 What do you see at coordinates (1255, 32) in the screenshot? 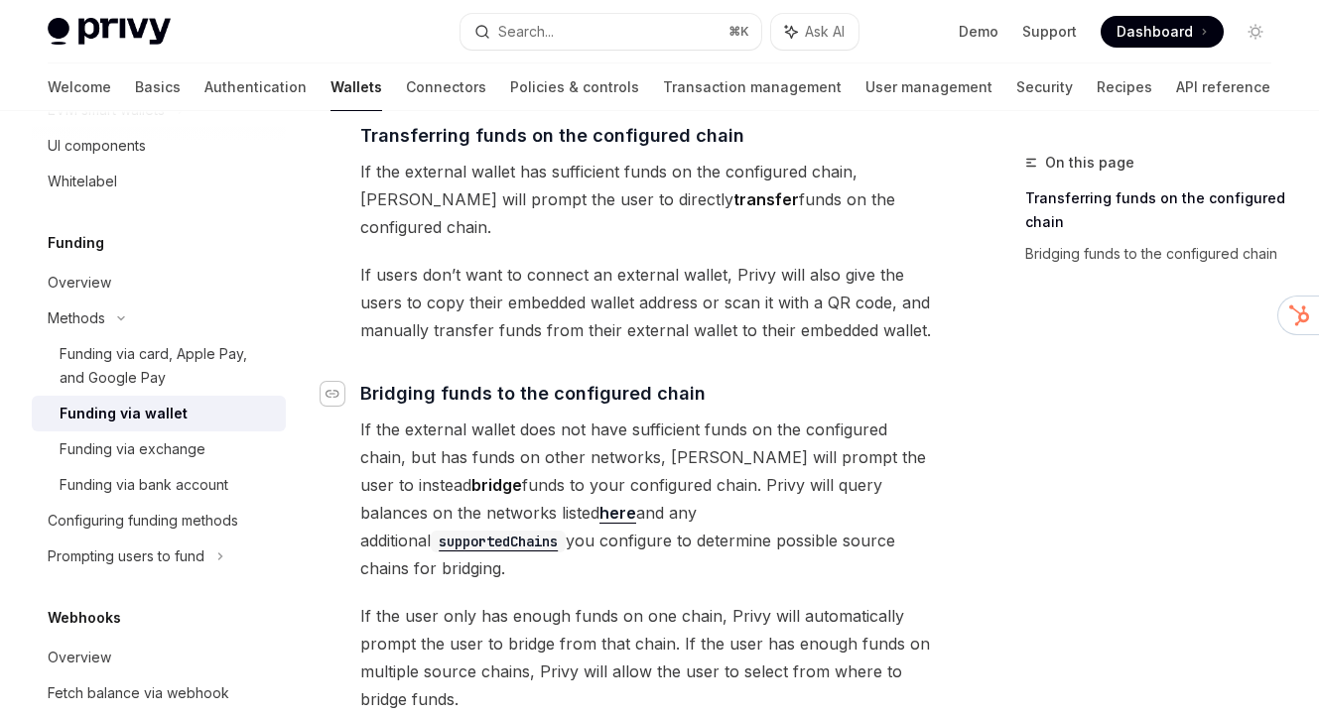
I see `button: Toggle dark mode` at bounding box center [1255, 32].